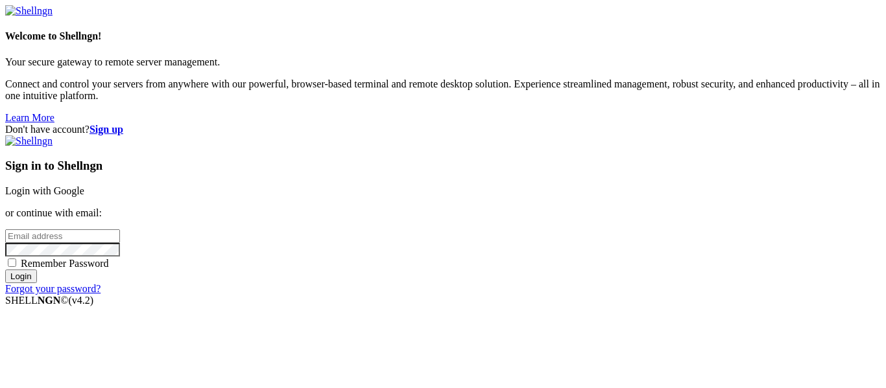 The height and width of the screenshot is (388, 886). Describe the element at coordinates (53, 288) in the screenshot. I see `a: Forgot your password?` at that location.